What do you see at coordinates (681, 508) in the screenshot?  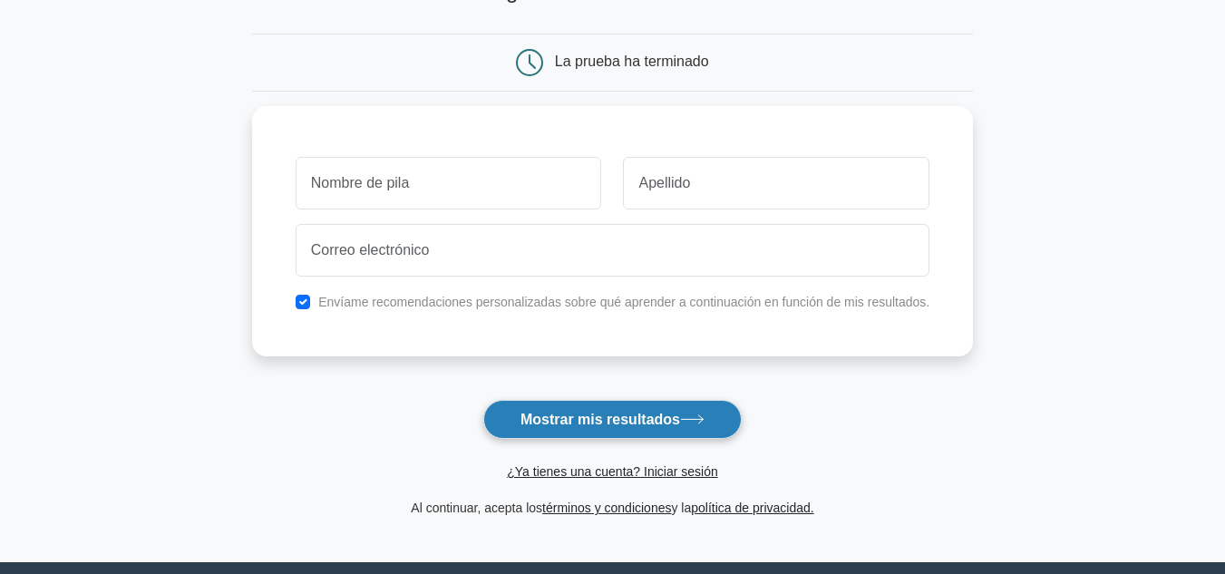 I see `font: y la` at bounding box center [681, 508].